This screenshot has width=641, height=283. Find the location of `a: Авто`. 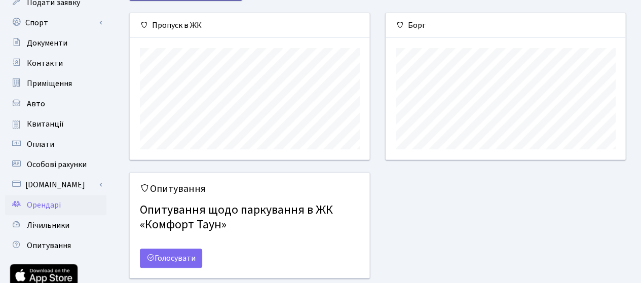

a: Авто is located at coordinates (56, 104).